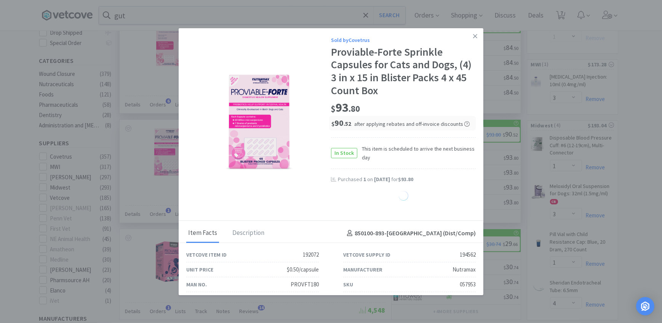  What do you see at coordinates (345, 107) in the screenshot?
I see `span: 93` at bounding box center [345, 107].